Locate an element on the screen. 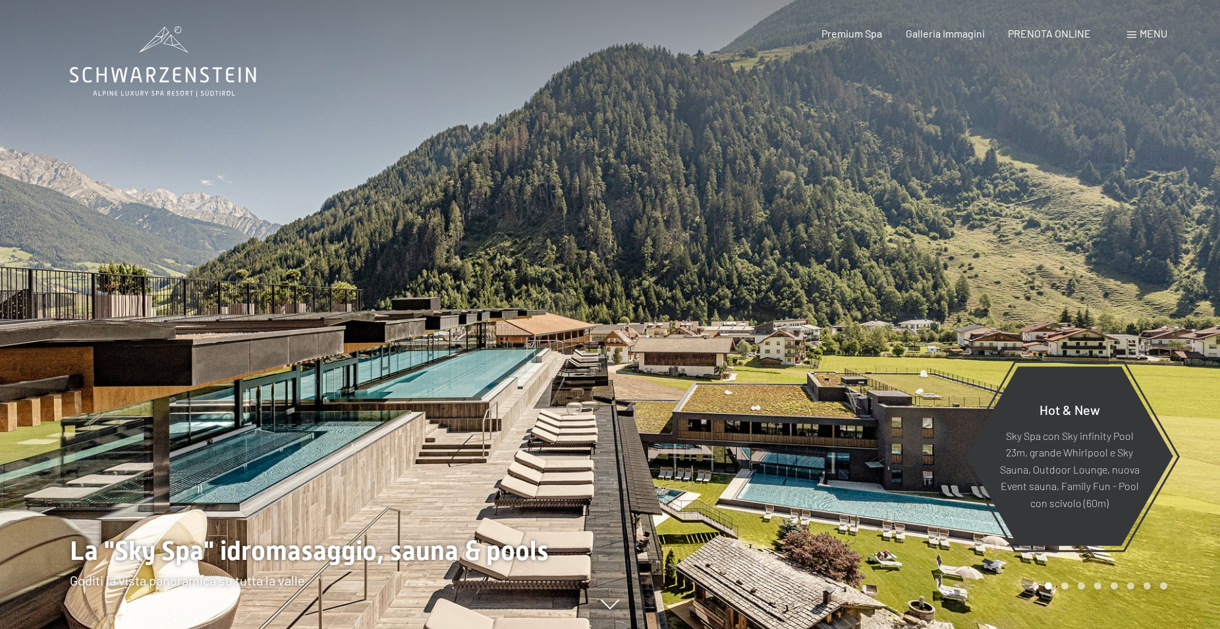  div: Carousel Page 7 is located at coordinates (1147, 586).